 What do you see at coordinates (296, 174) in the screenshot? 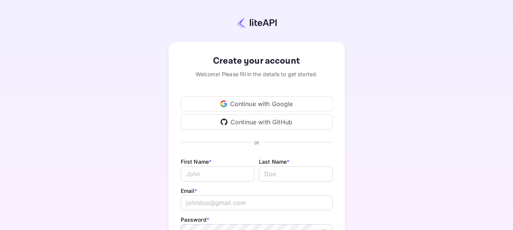
I see `input: Doe` at bounding box center [296, 174].